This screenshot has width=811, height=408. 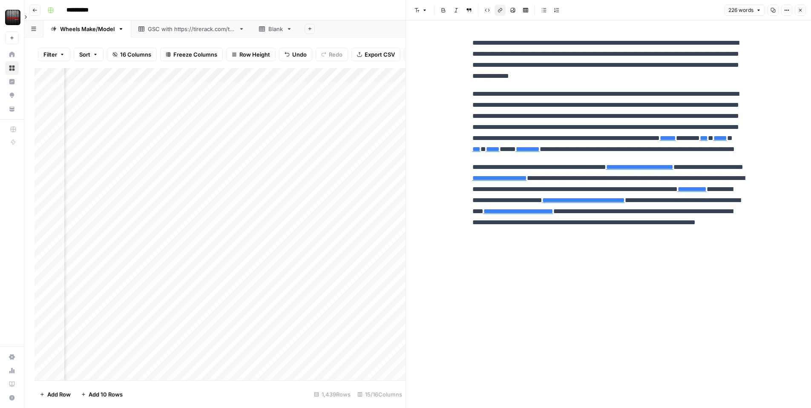 What do you see at coordinates (332, 395) in the screenshot?
I see `div: 1,439 Rows` at bounding box center [332, 395].